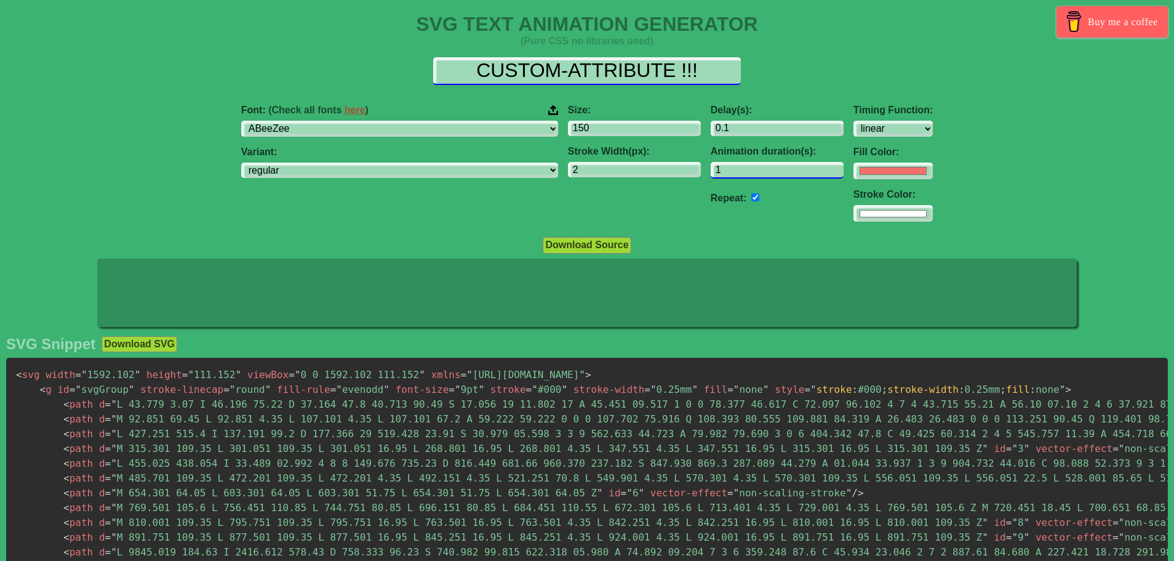 This screenshot has height=561, width=1174. I want to click on h2: SVG Snippet, so click(50, 344).